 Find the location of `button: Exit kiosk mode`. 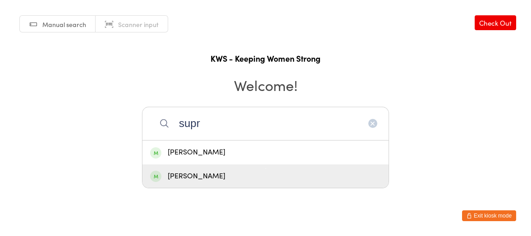

button: Exit kiosk mode is located at coordinates (489, 216).